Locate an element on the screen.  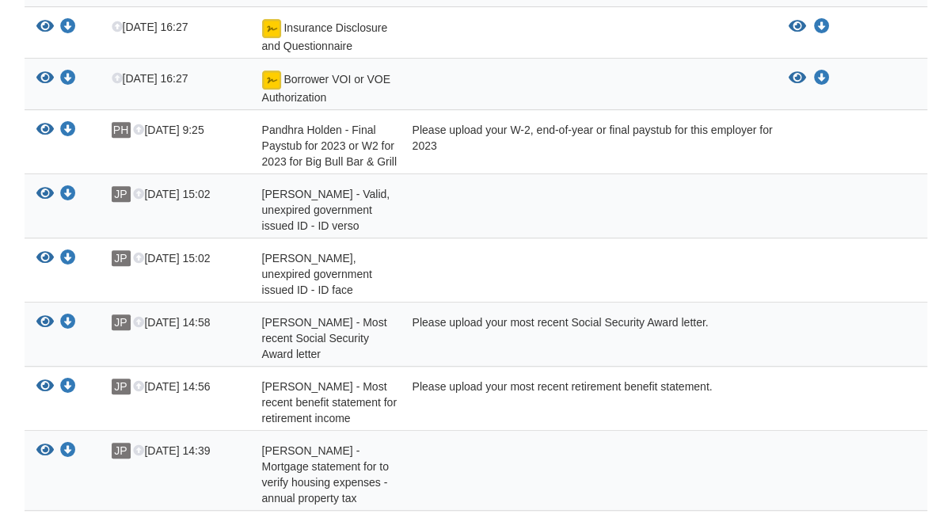
button: View John Phegley - Mortgage statement for to verify housing expenses - annual property tax is located at coordinates (45, 450).